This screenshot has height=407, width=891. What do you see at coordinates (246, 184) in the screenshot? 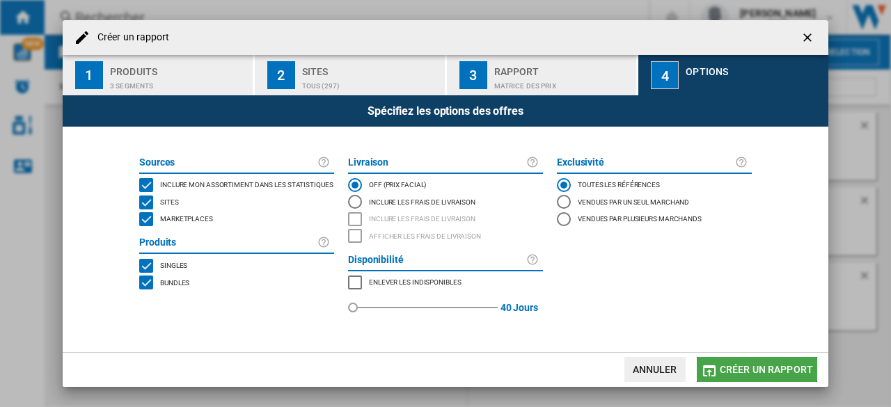
I see `span: Inclure mon assortiment dans les statistiques` at bounding box center [246, 184].